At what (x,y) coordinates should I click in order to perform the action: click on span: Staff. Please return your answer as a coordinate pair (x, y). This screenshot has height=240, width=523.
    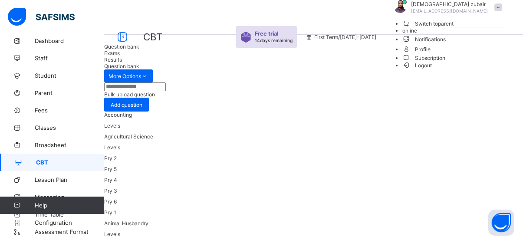
    Looking at the image, I should click on (70, 58).